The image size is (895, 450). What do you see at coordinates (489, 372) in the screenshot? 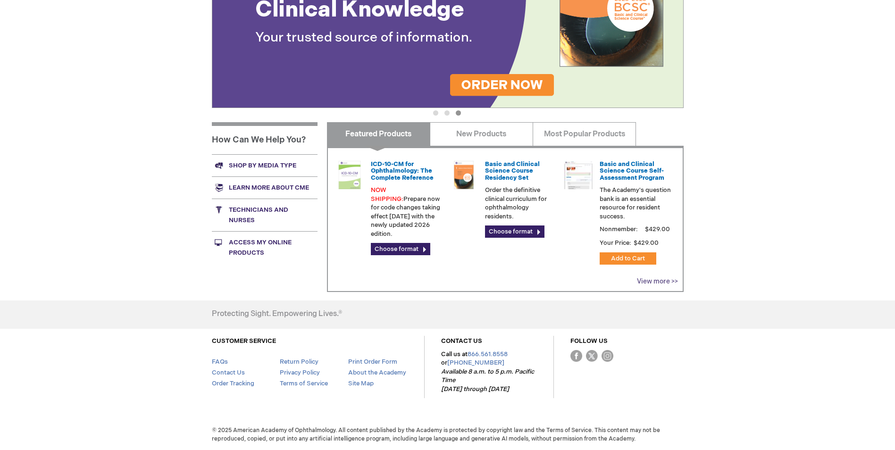
I see `p: Call us at or` at bounding box center [489, 372].